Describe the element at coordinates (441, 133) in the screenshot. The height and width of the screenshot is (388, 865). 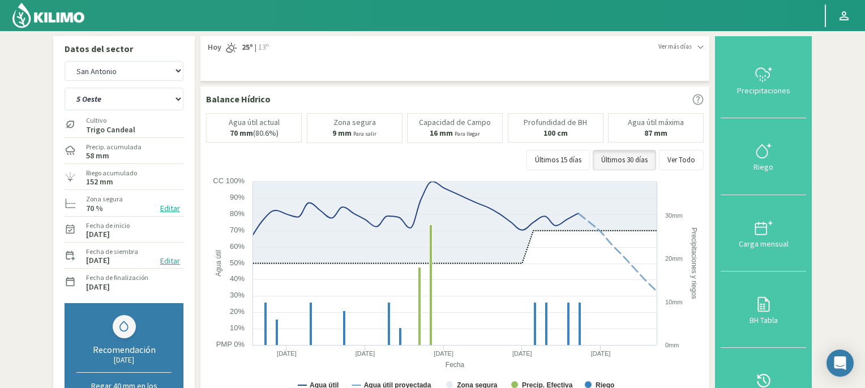
I see `b: 16 mm` at that location.